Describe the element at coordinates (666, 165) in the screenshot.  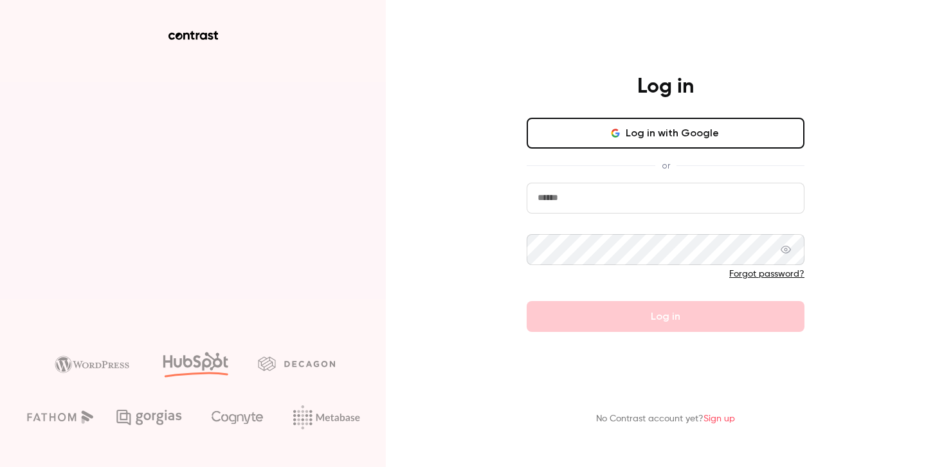
I see `span: or` at that location.